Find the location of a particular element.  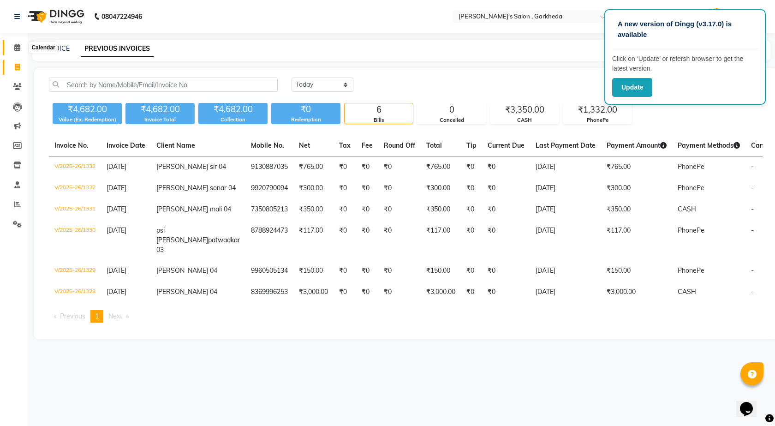

td: 8369996253 is located at coordinates (269, 292).